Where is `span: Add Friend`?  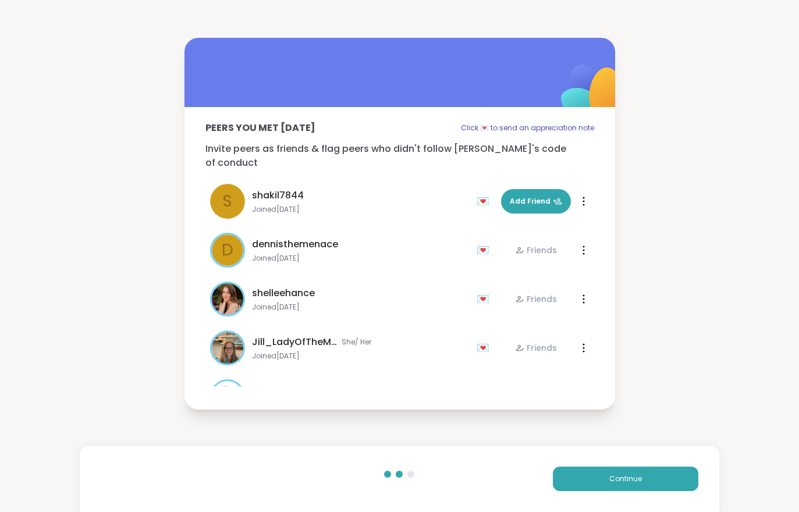
span: Add Friend is located at coordinates (536, 201).